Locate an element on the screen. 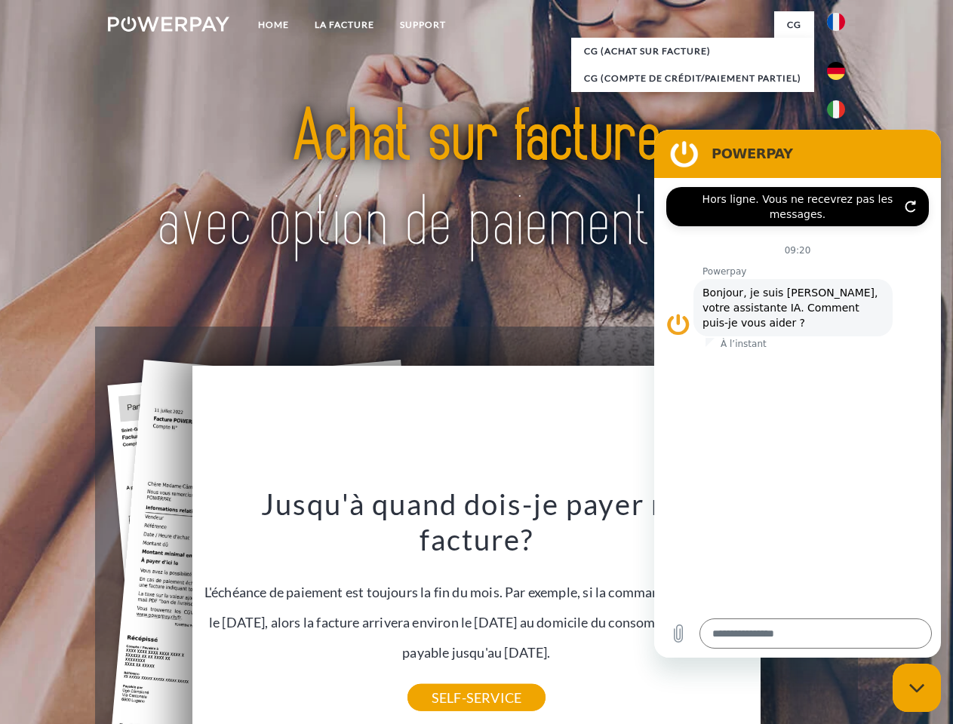 The image size is (953, 724). img: title-powerpay_fr.svg is located at coordinates (476, 180).